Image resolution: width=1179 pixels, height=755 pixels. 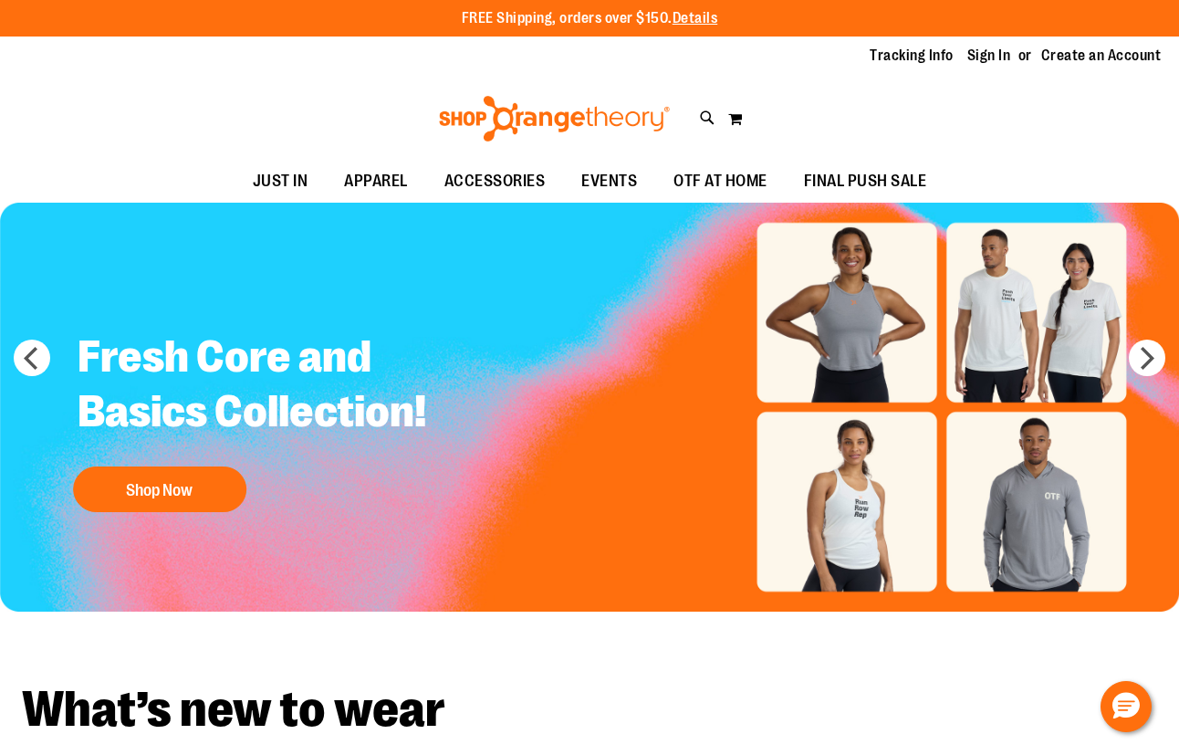 I want to click on span: JUST IN, so click(x=280, y=181).